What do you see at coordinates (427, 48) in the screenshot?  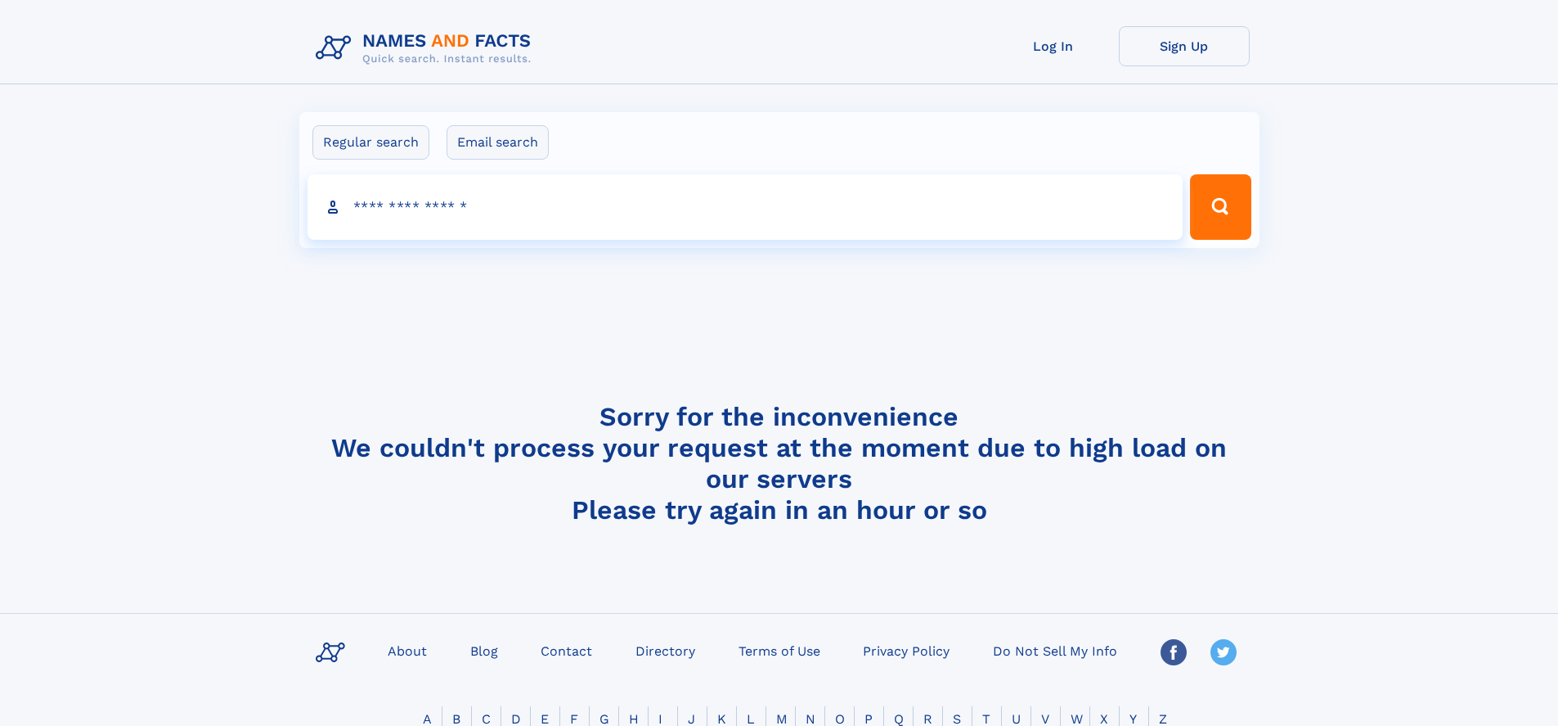 I see `img: Logo Names and Facts` at bounding box center [427, 48].